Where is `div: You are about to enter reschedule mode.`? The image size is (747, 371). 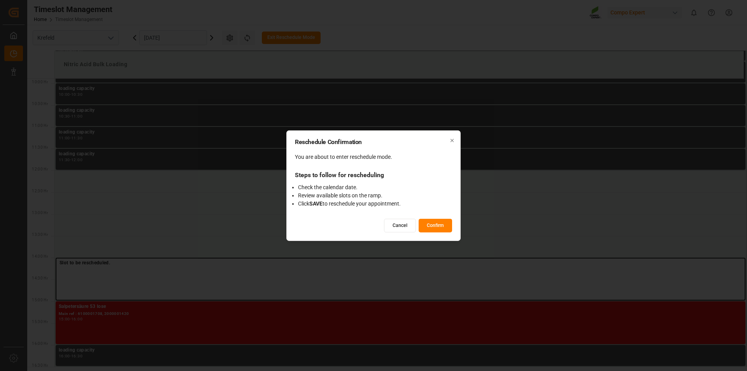 div: You are about to enter reschedule mode. is located at coordinates (374, 157).